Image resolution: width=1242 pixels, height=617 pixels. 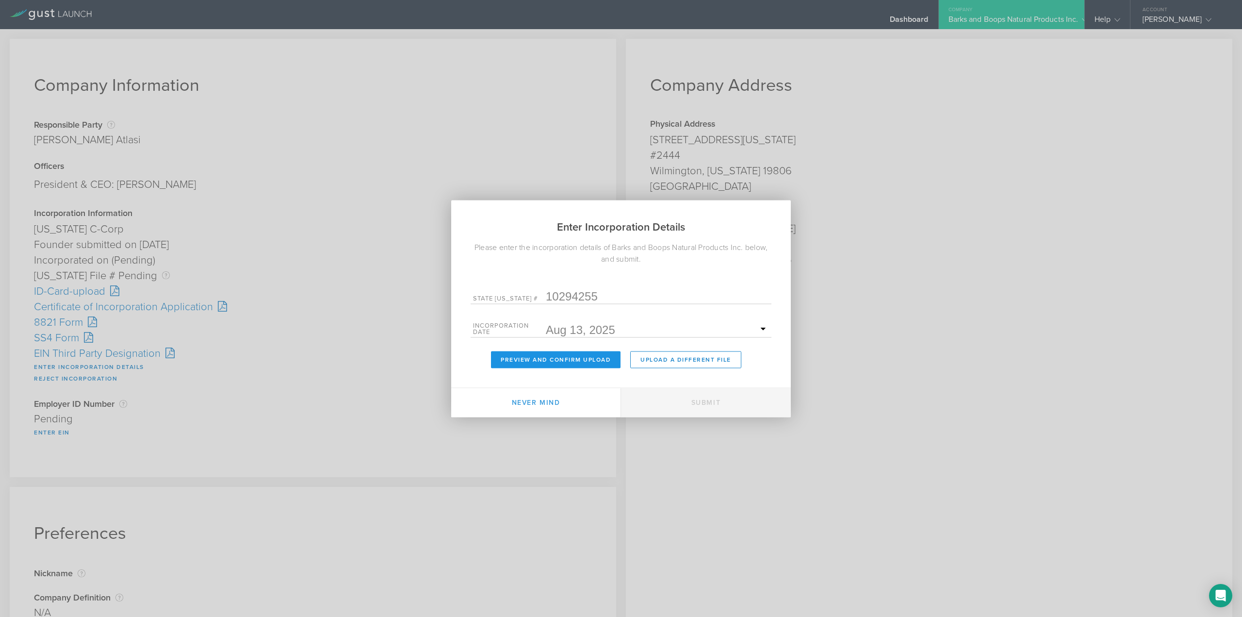 I want to click on label: Incorporation Date, so click(x=510, y=330).